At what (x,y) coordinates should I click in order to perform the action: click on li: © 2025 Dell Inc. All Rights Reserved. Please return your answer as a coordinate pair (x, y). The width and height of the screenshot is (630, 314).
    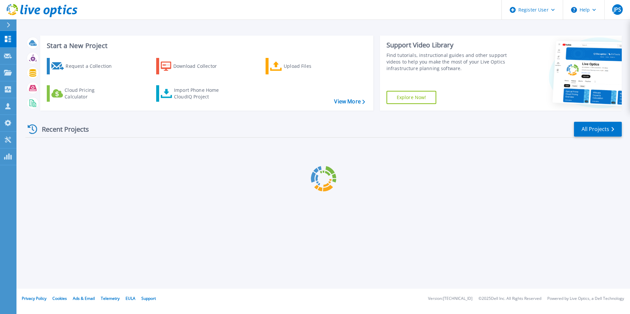
    Looking at the image, I should click on (510, 299).